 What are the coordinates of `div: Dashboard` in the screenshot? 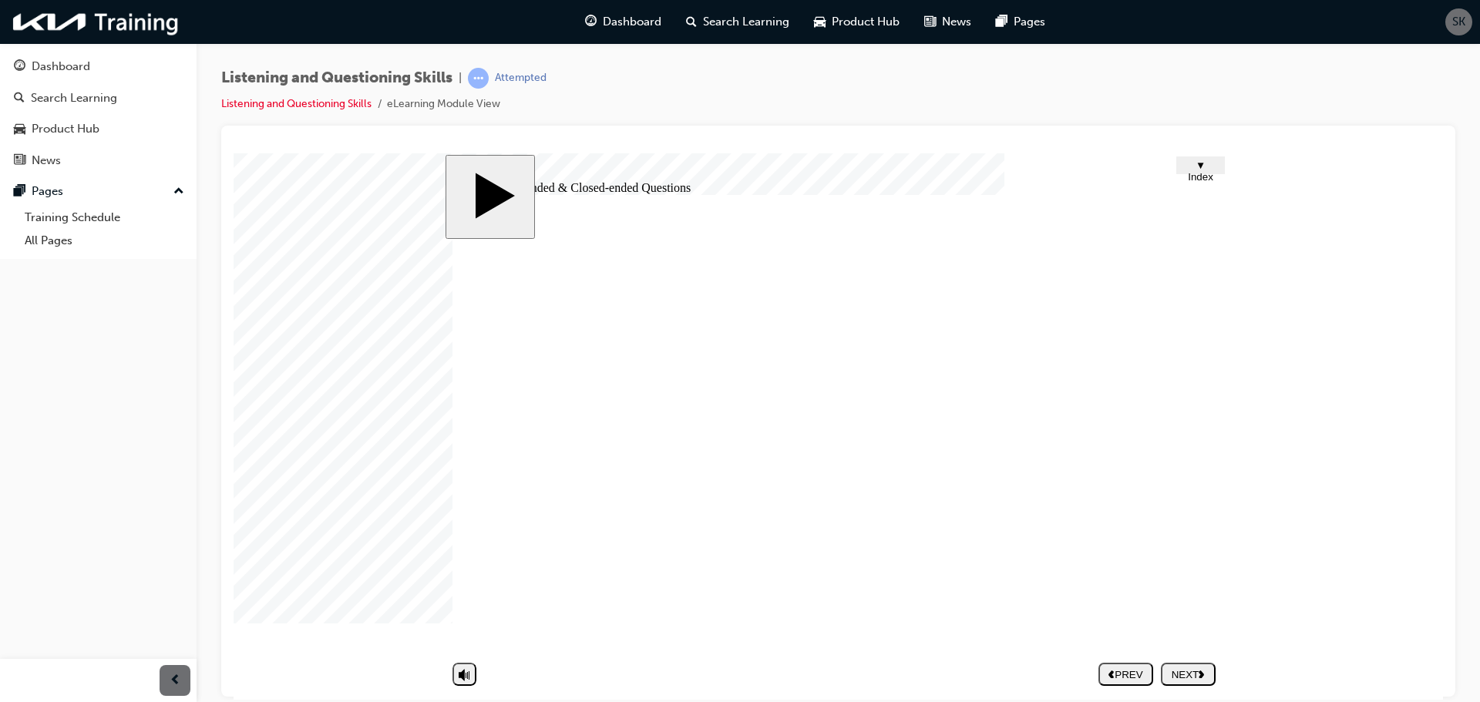 It's located at (61, 66).